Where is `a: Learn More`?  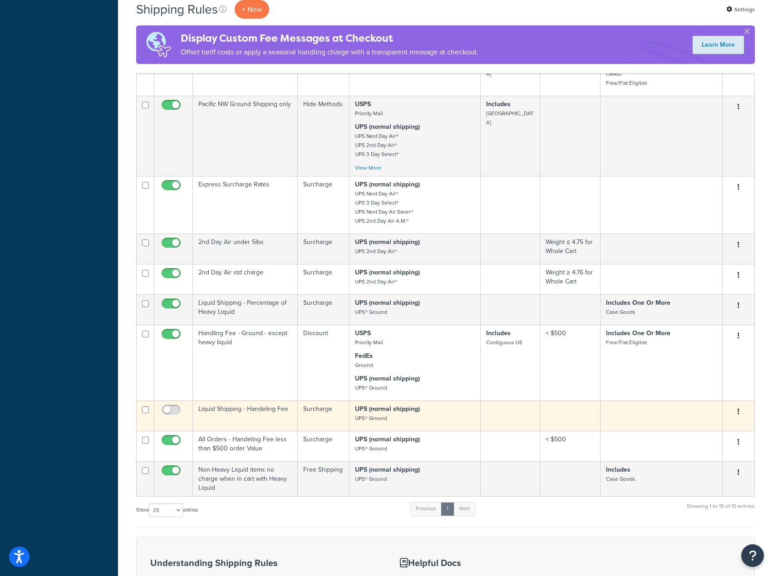
a: Learn More is located at coordinates (718, 45).